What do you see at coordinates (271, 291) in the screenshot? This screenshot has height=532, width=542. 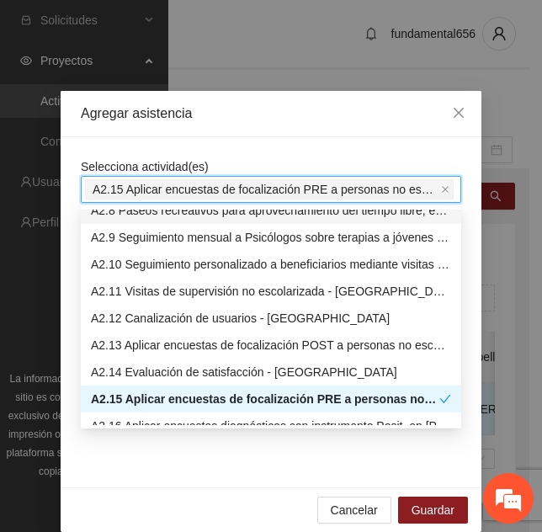 I see `div: A2.11 Visitas de supervisión no escolarizada - Chihuahua` at bounding box center [271, 291].